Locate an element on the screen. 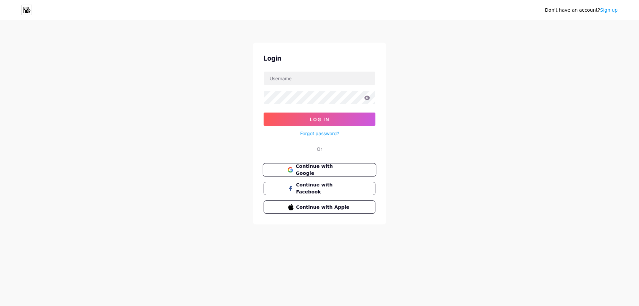 This screenshot has width=639, height=306. a: Sign up is located at coordinates (609, 10).